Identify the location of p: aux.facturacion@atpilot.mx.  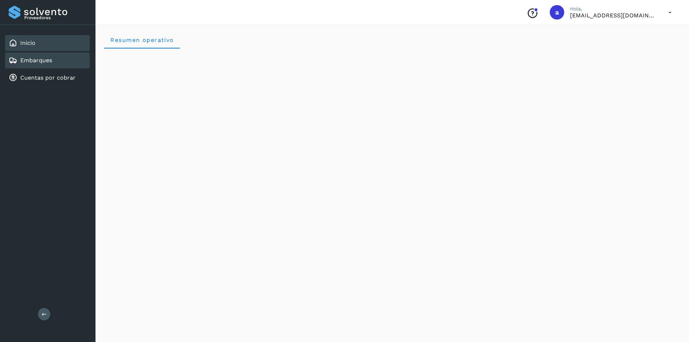
(613, 15).